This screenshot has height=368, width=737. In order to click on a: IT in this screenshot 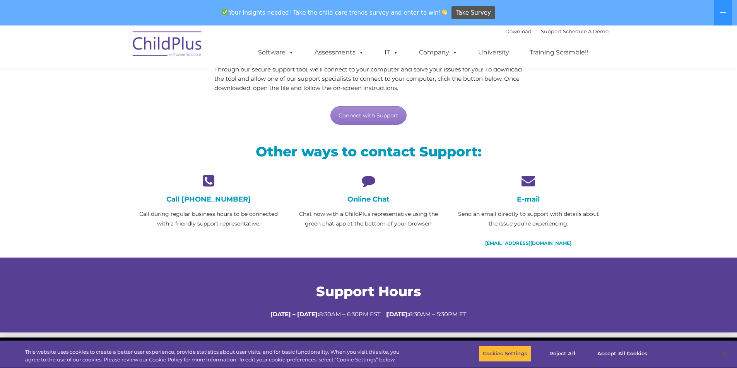, I will do `click(391, 53)`.